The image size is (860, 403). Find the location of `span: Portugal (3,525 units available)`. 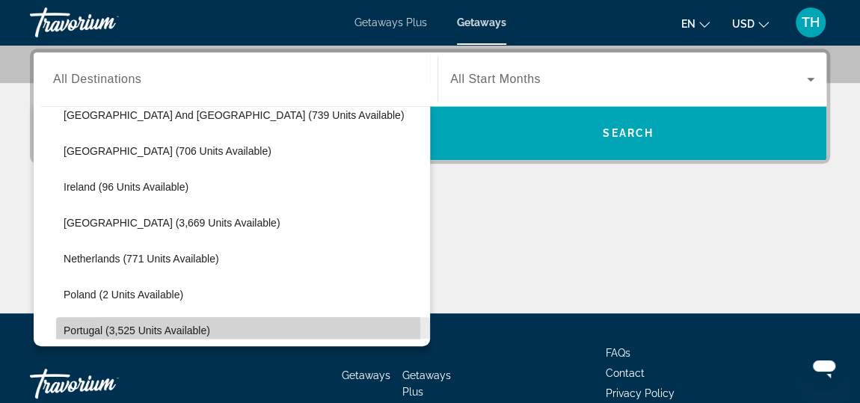

span: Portugal (3,525 units available) is located at coordinates (137, 331).